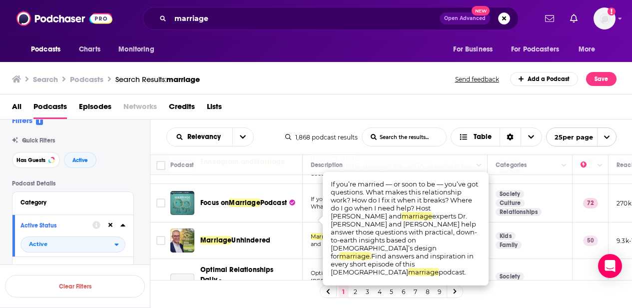 This screenshot has width=632, height=308. I want to click on h2: filter dropdown, so click(73, 244).